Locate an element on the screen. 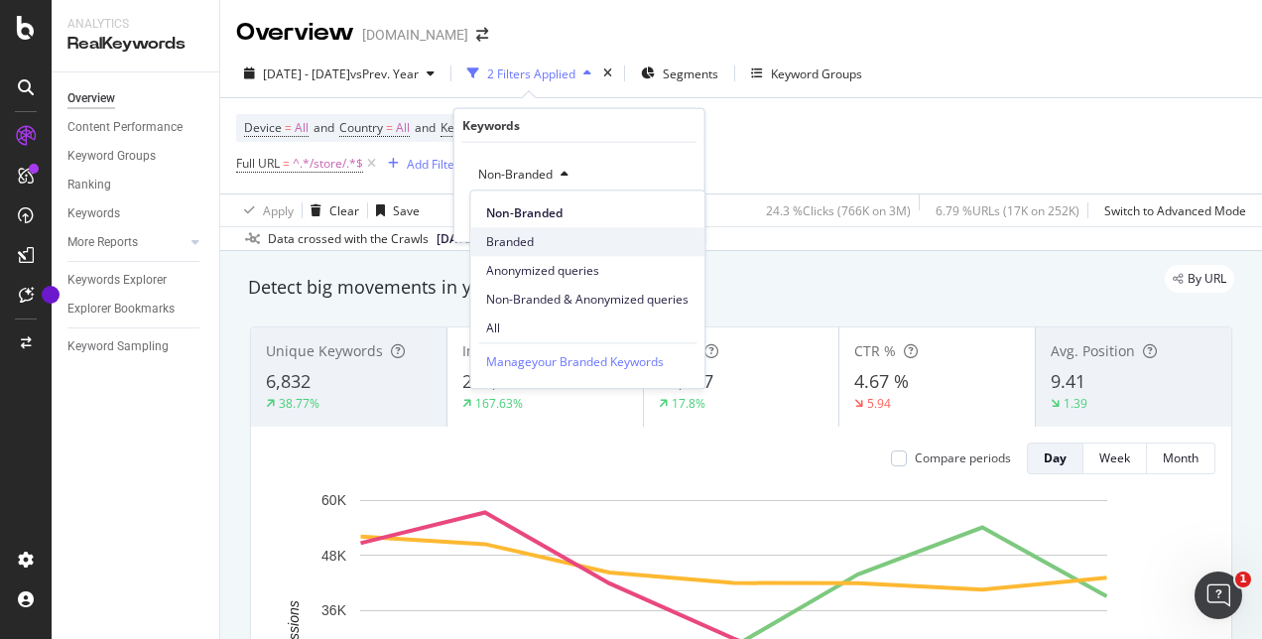  div: Apply is located at coordinates (278, 210).